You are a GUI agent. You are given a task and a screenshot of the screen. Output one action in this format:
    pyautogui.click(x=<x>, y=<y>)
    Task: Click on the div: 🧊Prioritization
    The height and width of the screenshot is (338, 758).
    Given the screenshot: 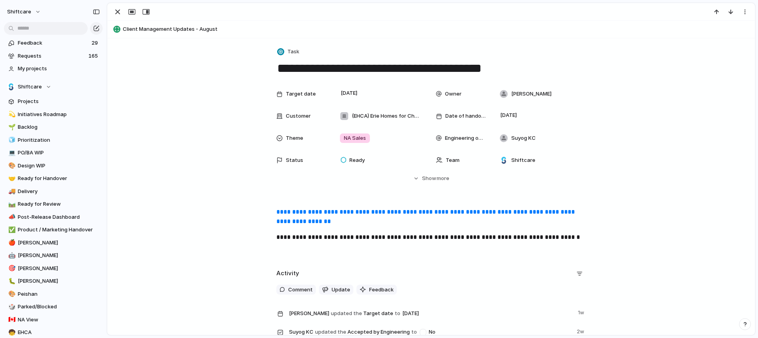 What is the action you would take?
    pyautogui.click(x=53, y=140)
    